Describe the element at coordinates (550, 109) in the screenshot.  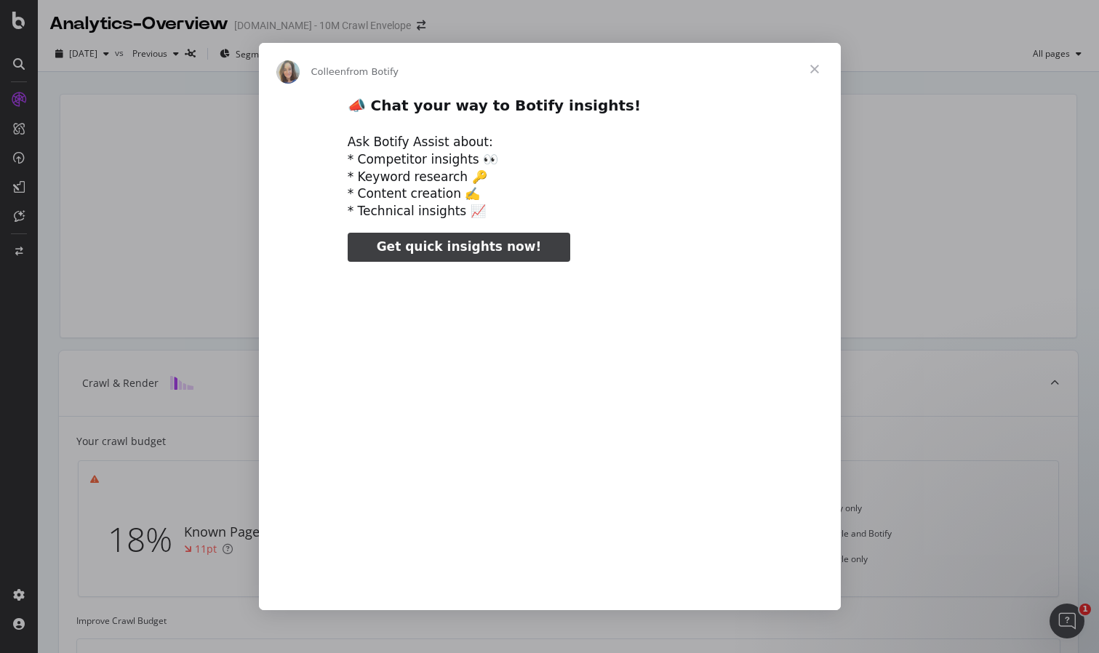
I see `h2: 📣 Chat your way to Botify insights!` at that location.